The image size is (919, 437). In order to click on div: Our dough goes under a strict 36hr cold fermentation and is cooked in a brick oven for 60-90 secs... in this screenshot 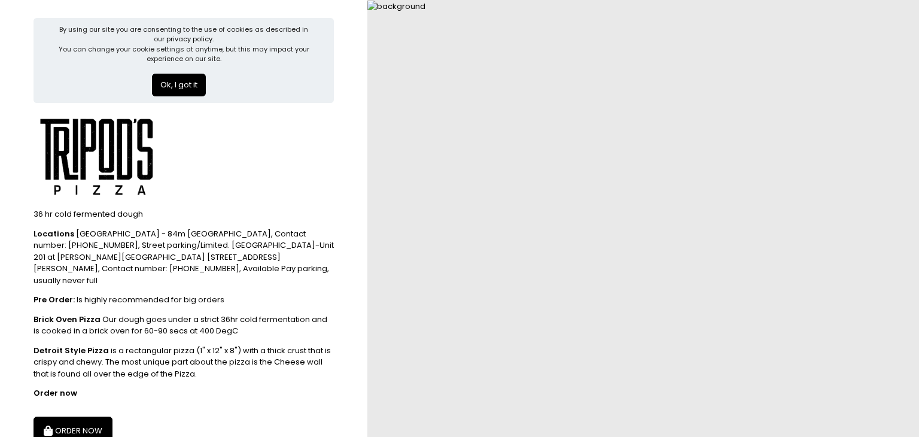, I will do `click(184, 325)`.